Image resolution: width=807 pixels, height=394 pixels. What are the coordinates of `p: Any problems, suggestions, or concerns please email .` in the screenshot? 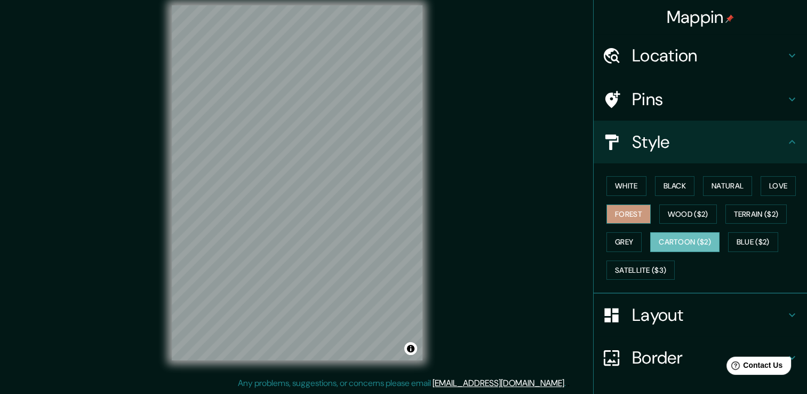 It's located at (402, 383).